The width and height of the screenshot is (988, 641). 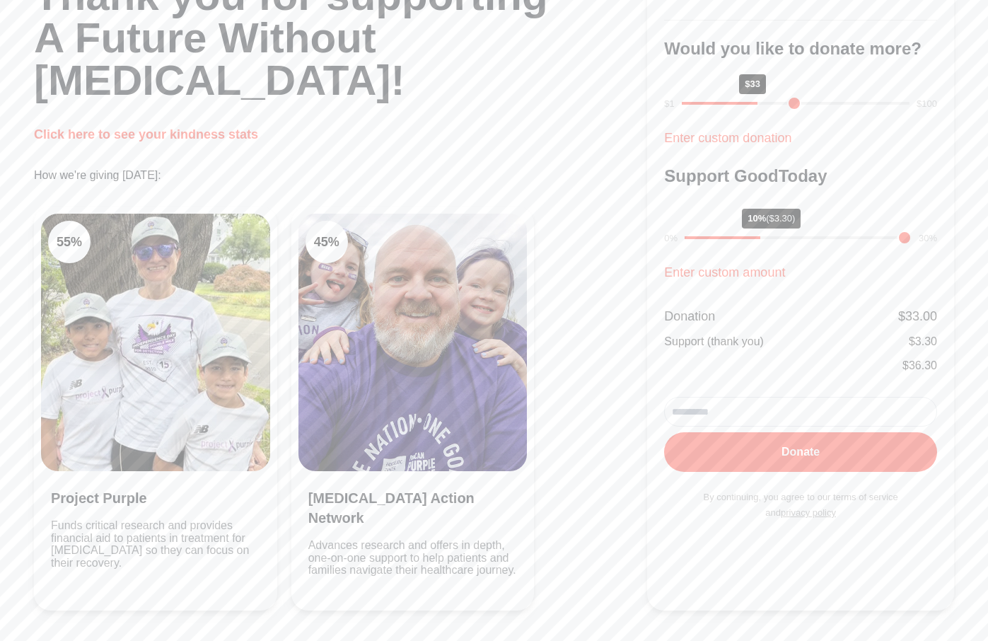 I want to click on p: Advances research and offers in depth, one-on-one support to help patients and families navigate ..., so click(x=413, y=557).